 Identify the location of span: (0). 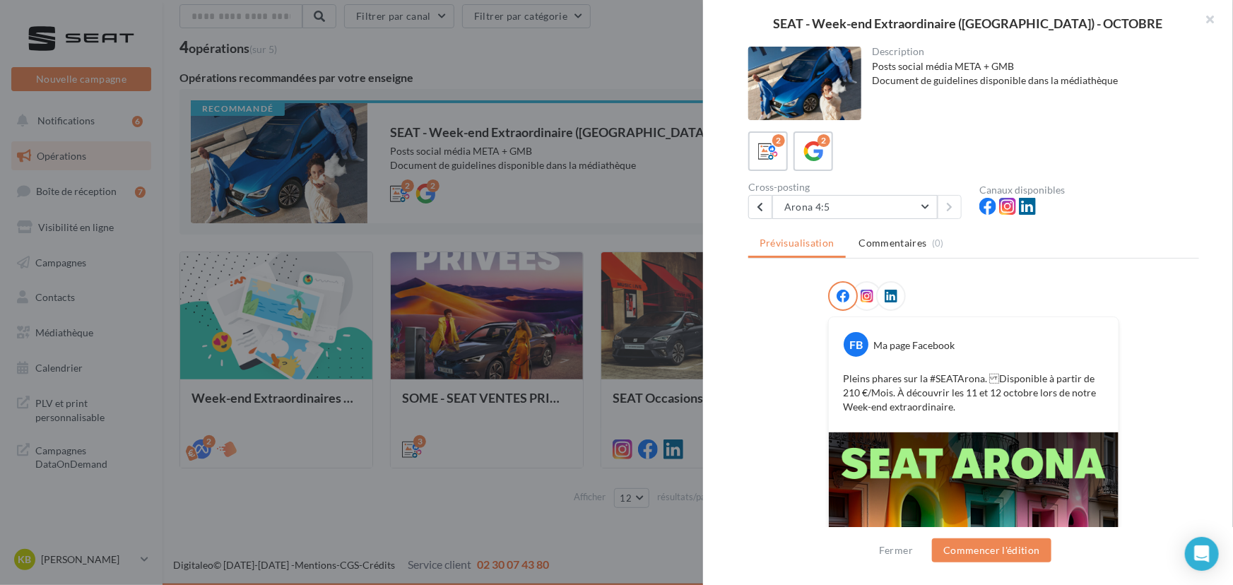
(938, 243).